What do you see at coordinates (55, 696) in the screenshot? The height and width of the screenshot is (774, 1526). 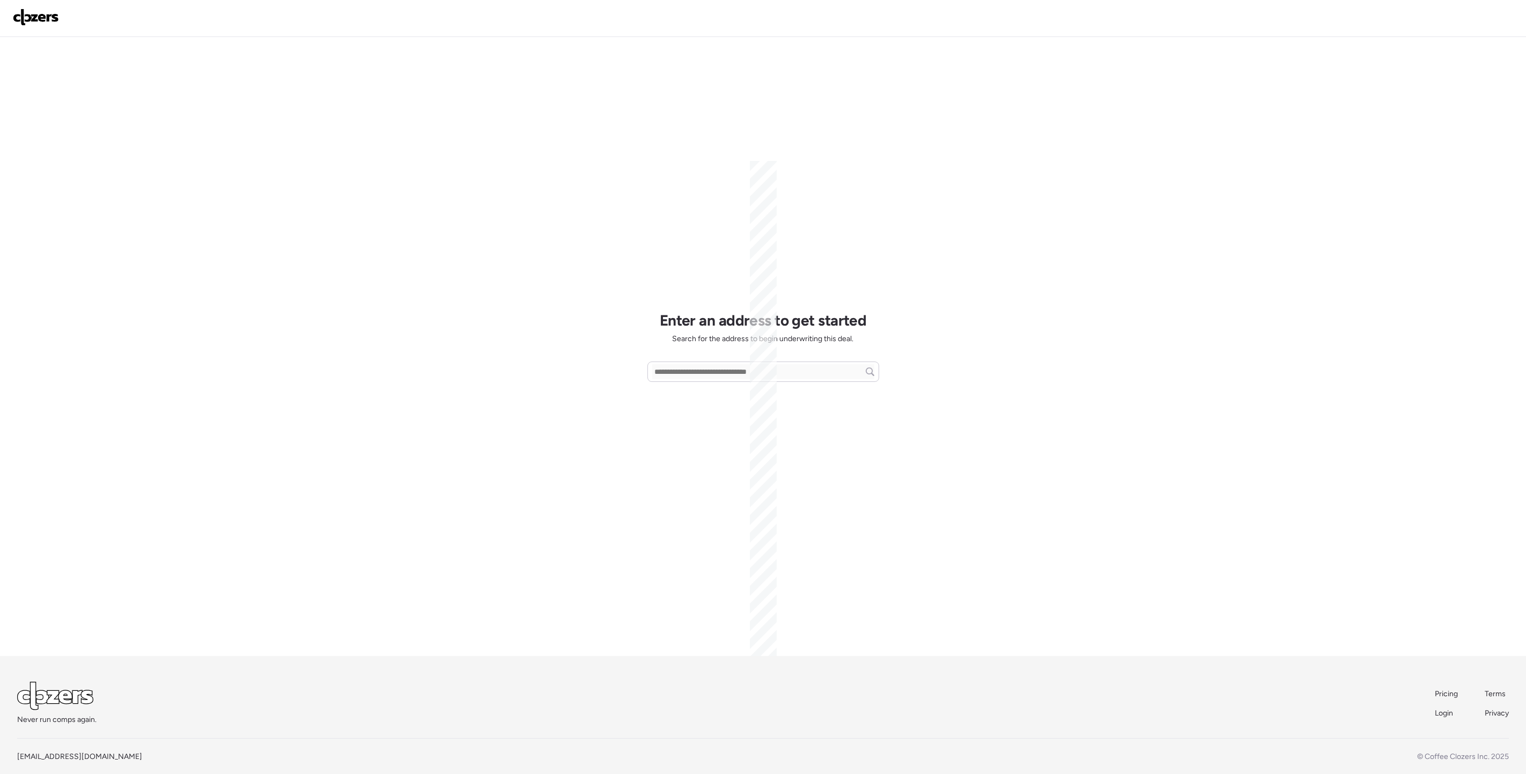 I see `img: Logo Light` at bounding box center [55, 696].